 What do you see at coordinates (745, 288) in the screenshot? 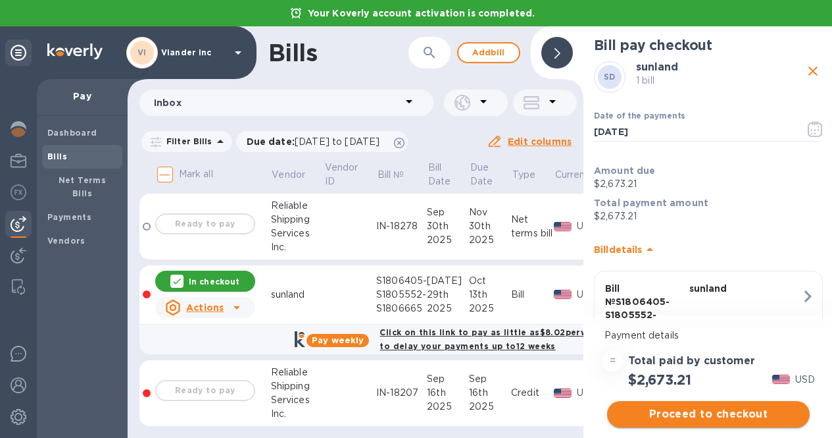
I see `p: sunland` at bounding box center [745, 288].